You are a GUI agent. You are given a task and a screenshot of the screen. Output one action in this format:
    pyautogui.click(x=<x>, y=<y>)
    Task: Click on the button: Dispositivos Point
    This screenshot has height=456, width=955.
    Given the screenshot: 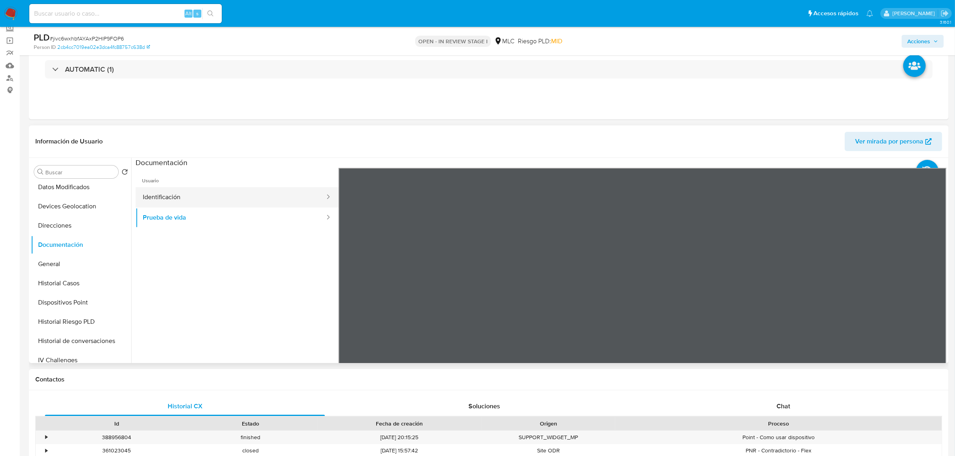 What is the action you would take?
    pyautogui.click(x=81, y=303)
    